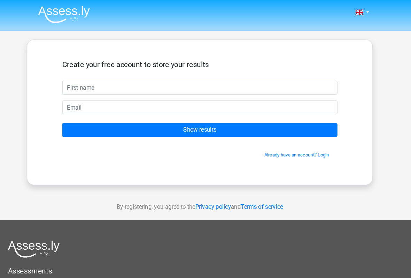  What do you see at coordinates (206, 102) in the screenshot?
I see `input: Email` at bounding box center [206, 102].